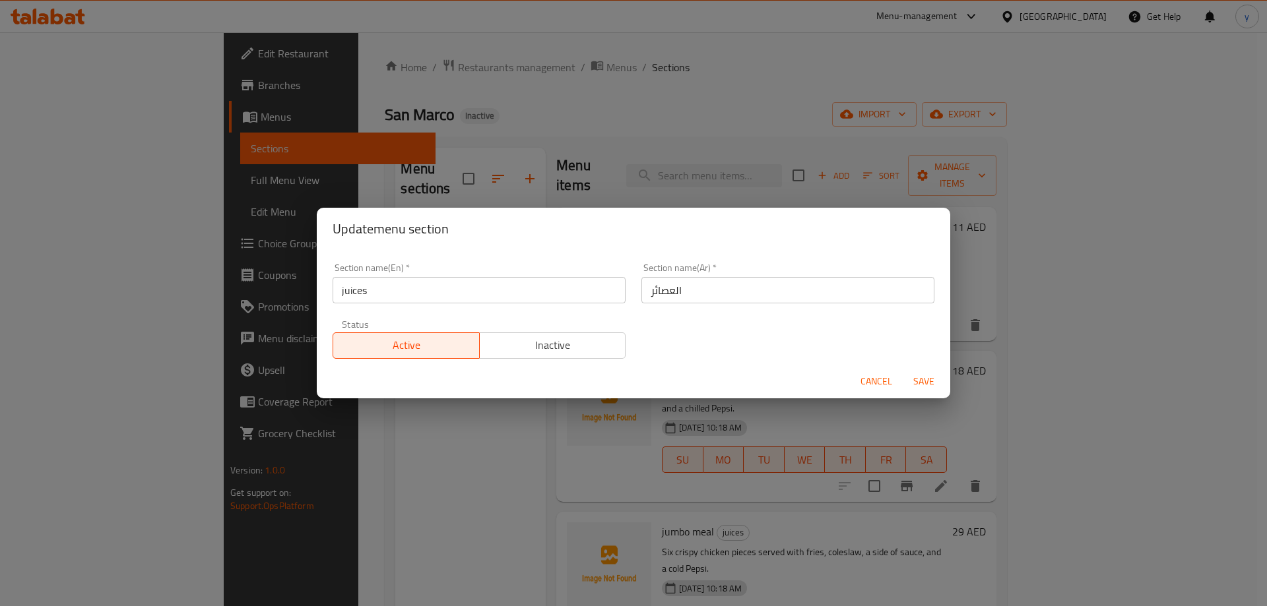 The image size is (1267, 606). Describe the element at coordinates (633, 229) in the screenshot. I see `h2: Update menu section` at that location.